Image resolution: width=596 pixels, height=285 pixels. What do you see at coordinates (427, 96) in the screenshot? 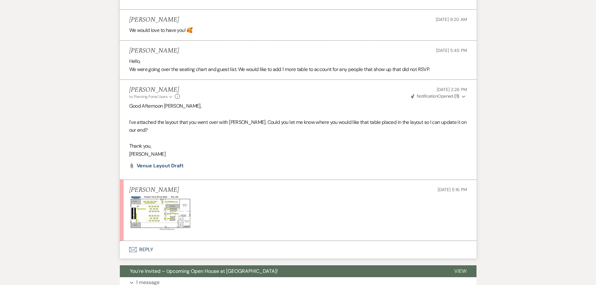
I see `span: Notification` at bounding box center [427, 96].